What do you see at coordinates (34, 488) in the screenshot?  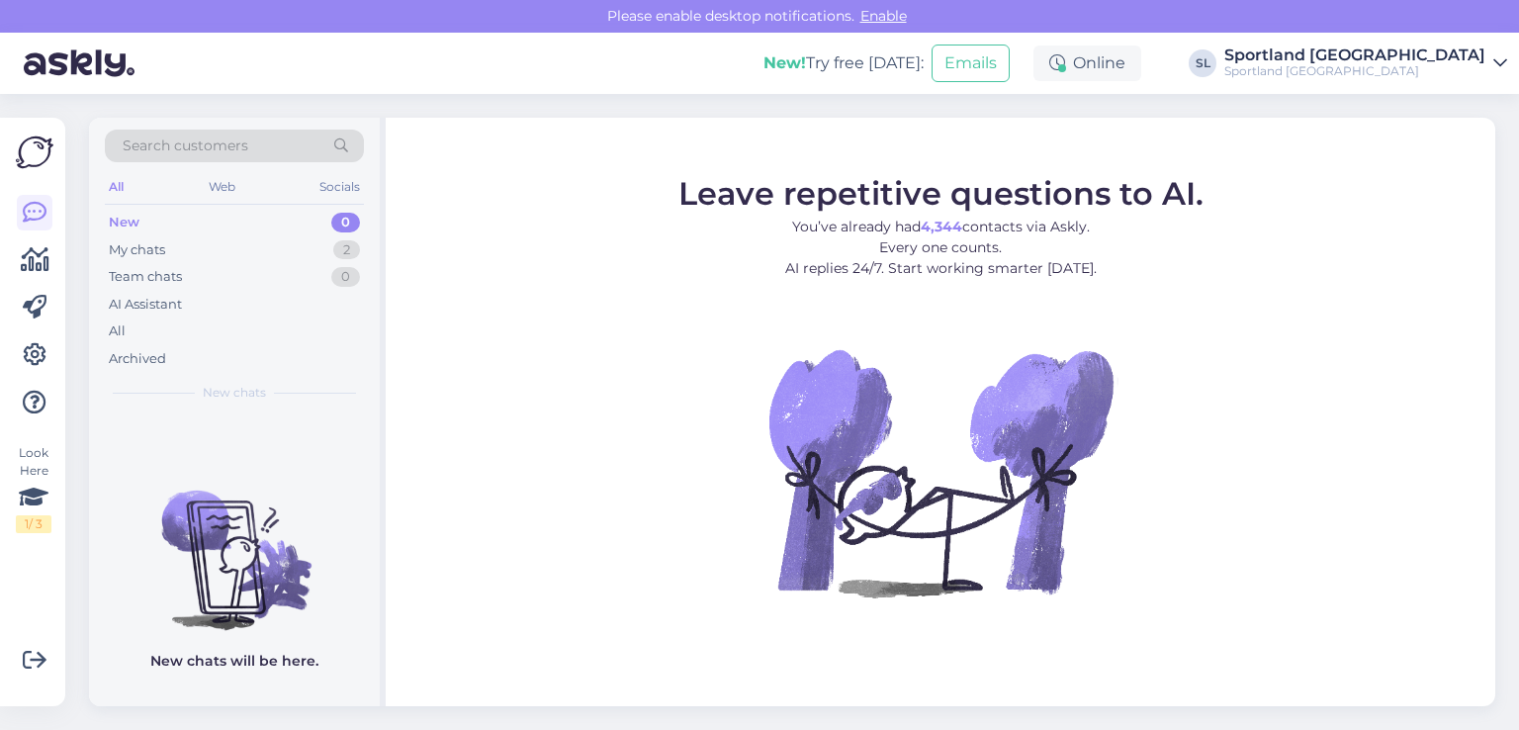 I see `div: Look Here` at bounding box center [34, 488].